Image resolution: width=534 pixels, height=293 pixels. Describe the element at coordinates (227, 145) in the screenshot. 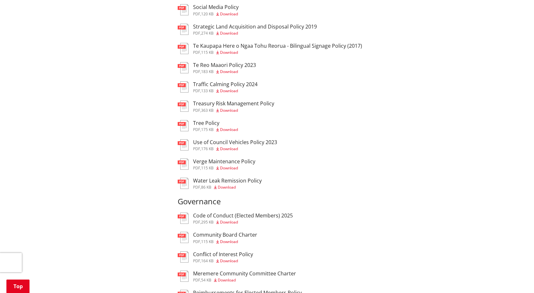

I see `a: Use of Council Vehicles Policy 2023 pdf,176 KB Download` at that location.